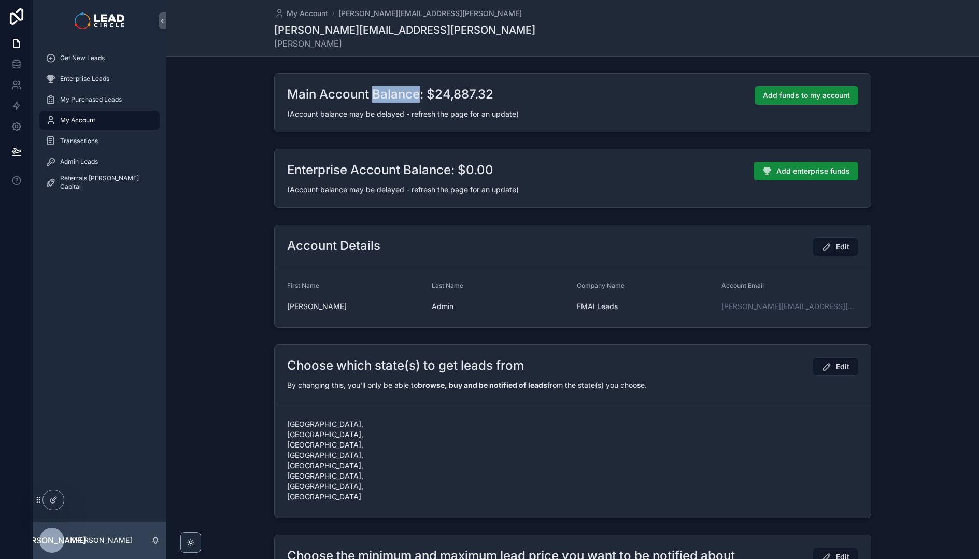 The image size is (979, 559). What do you see at coordinates (743, 285) in the screenshot?
I see `span: Account Email` at bounding box center [743, 285].